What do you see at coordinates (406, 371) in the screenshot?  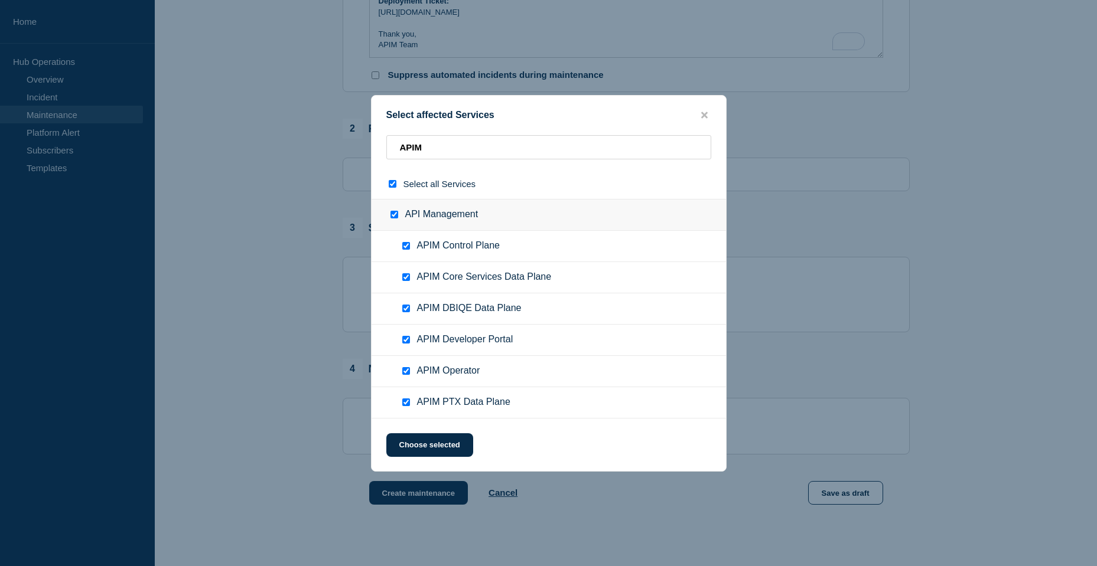 I see `input: APIM Operator checkbox` at bounding box center [406, 371].